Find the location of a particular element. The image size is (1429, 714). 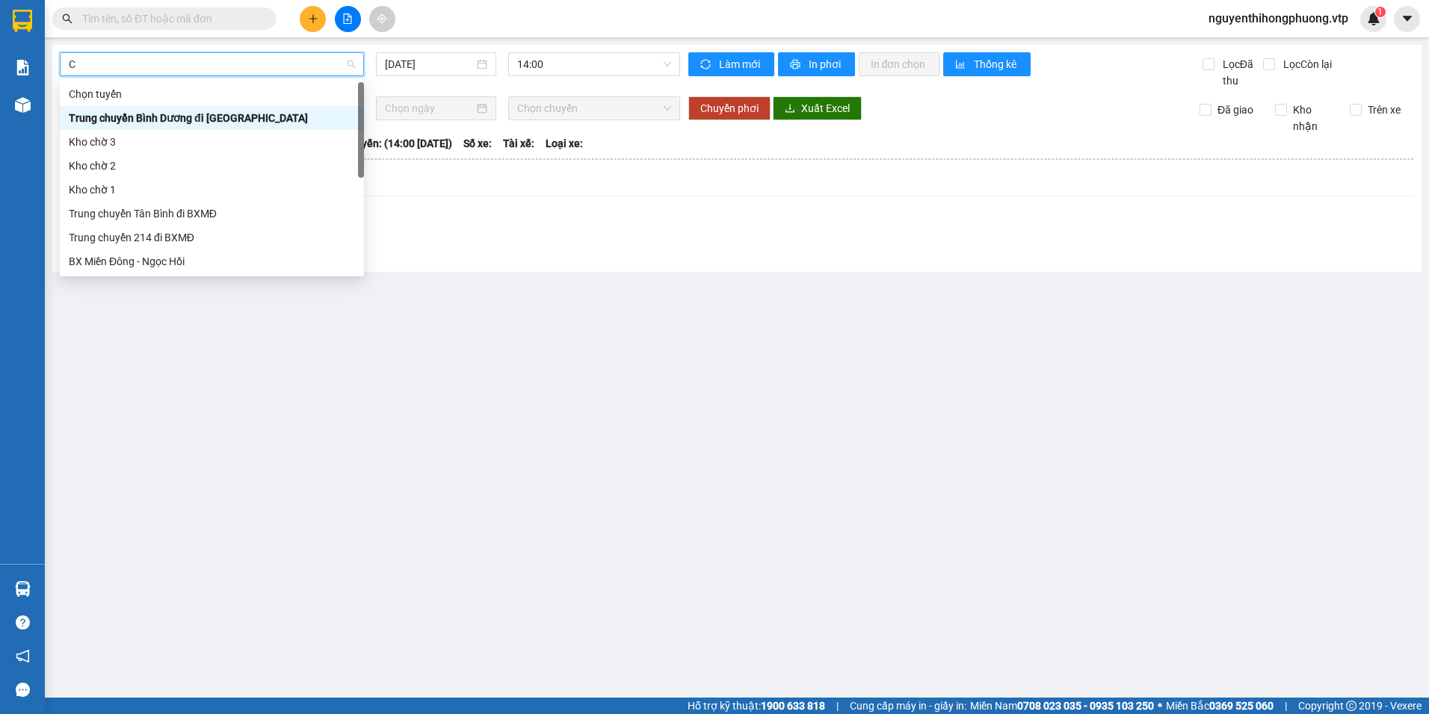

strong: 0708 023 035 - 0935 103 250 is located at coordinates (1085, 706).